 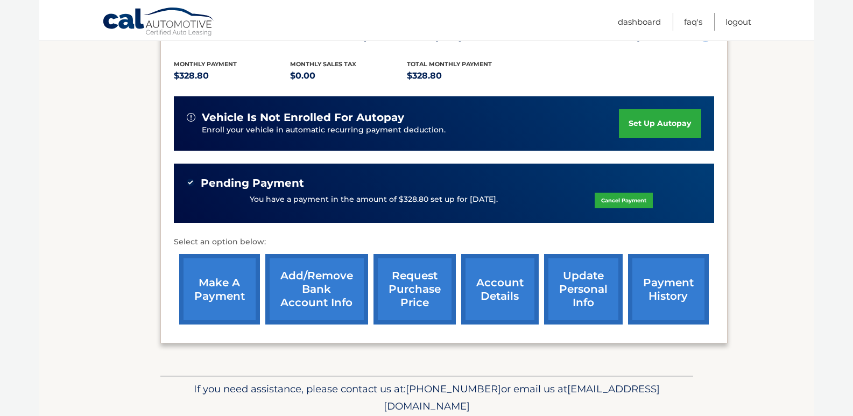 I want to click on a: set up autopay, so click(x=660, y=123).